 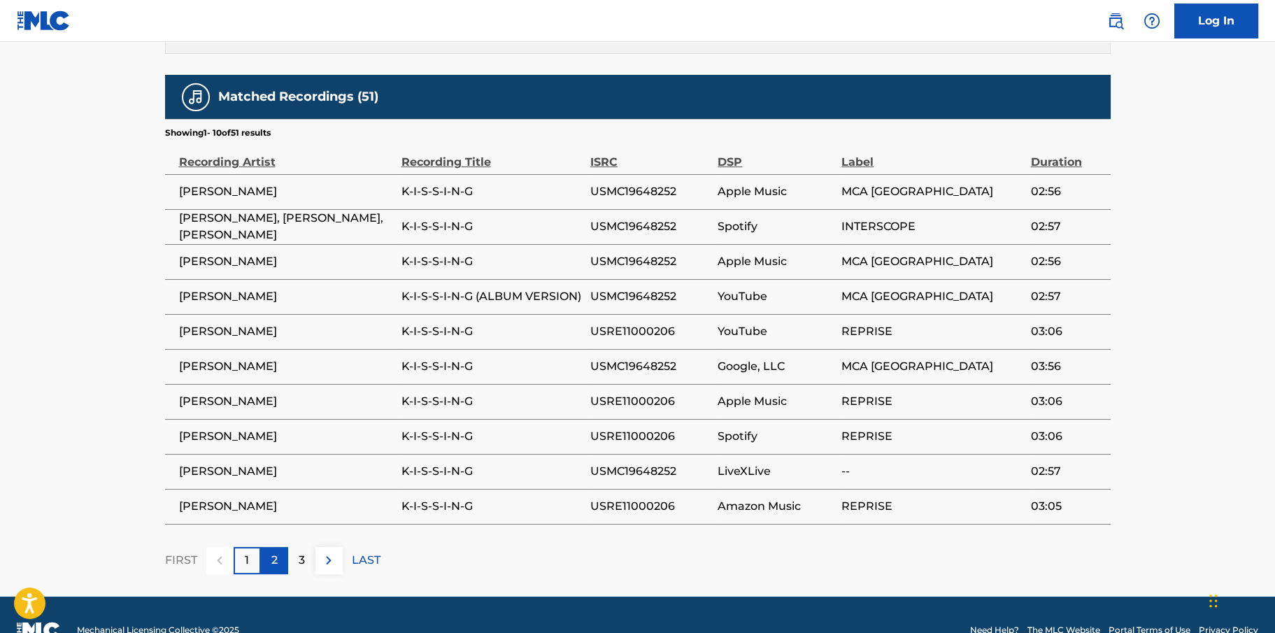 I want to click on h5: Matched Recordings (51), so click(x=298, y=97).